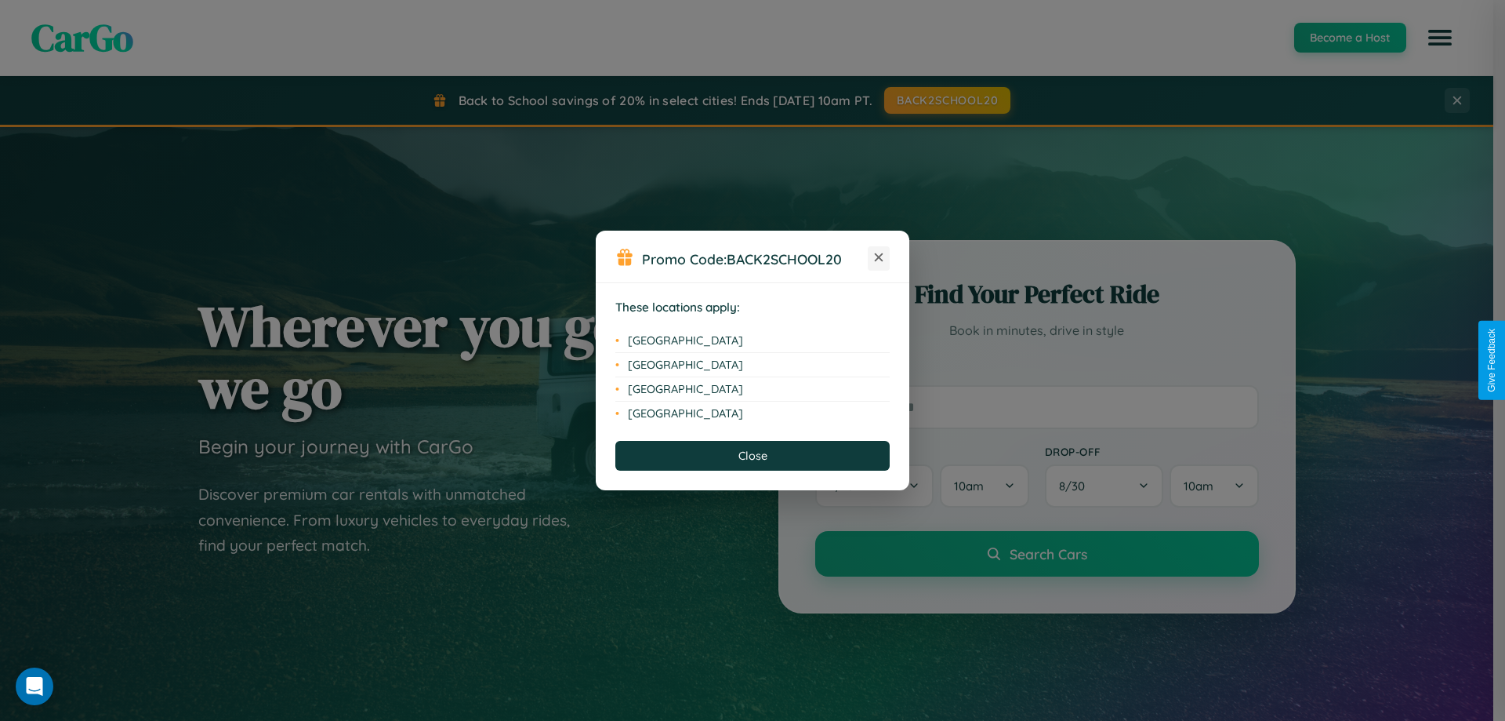  I want to click on div: Give Feedback, so click(1492, 360).